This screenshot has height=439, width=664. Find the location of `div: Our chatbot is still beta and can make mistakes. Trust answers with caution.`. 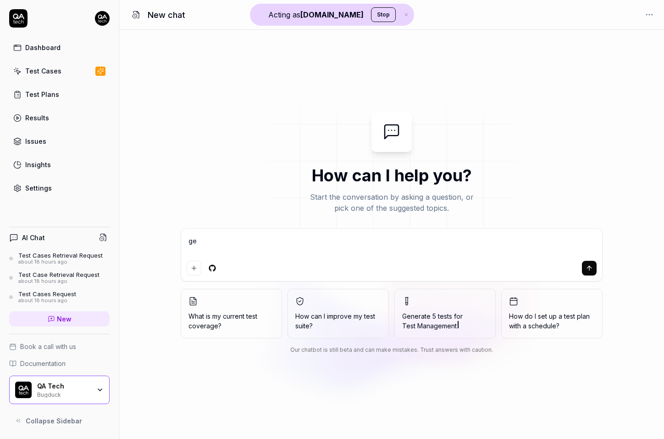

div: Our chatbot is still beta and can make mistakes. Trust answers with caution. is located at coordinates (392, 350).